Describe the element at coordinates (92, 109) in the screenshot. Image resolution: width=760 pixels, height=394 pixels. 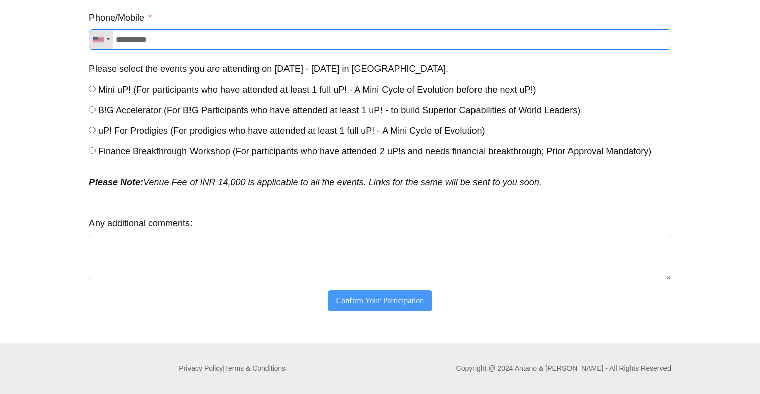
I see `input: B!G Accelerator (For B!G Participants who have attended at least 1 uP! - to build Superior Capabi...` at that location.